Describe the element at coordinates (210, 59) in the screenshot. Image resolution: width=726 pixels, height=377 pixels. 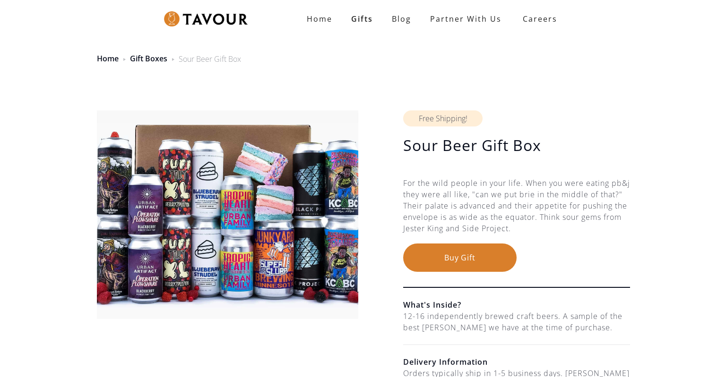
I see `div: Sour Beer Gift Box` at that location.